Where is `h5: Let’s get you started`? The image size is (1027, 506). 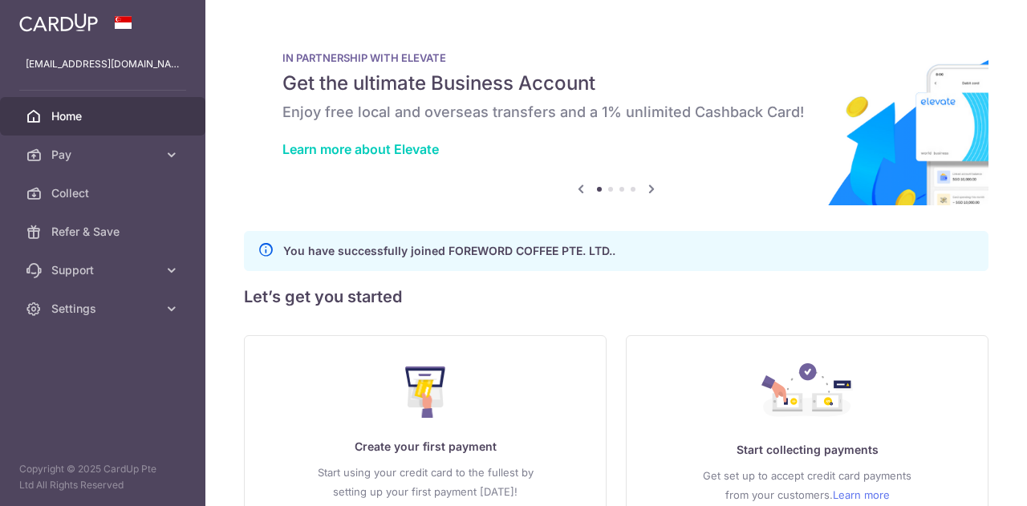
h5: Let’s get you started is located at coordinates (616, 297).